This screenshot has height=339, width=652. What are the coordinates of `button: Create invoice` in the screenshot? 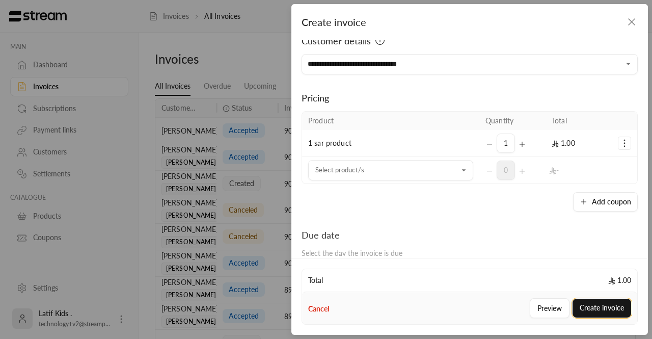 It's located at (602, 308).